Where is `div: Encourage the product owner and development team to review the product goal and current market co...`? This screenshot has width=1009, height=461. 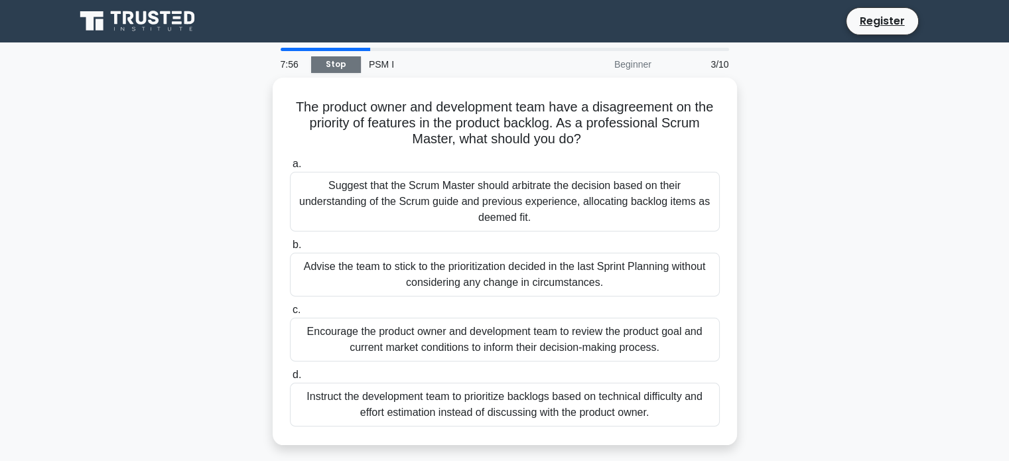 div: Encourage the product owner and development team to review the product goal and current market co... is located at coordinates (505, 340).